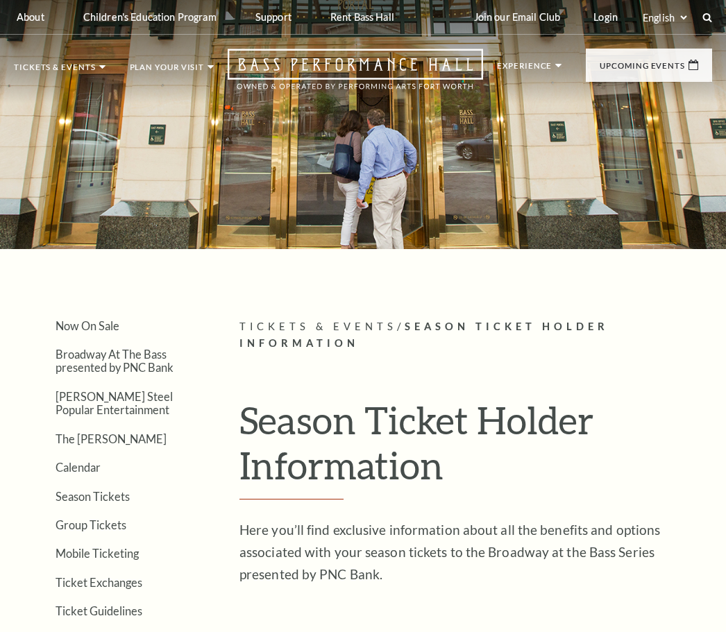 The image size is (726, 632). Describe the element at coordinates (87, 325) in the screenshot. I see `a: Now On Sale` at that location.